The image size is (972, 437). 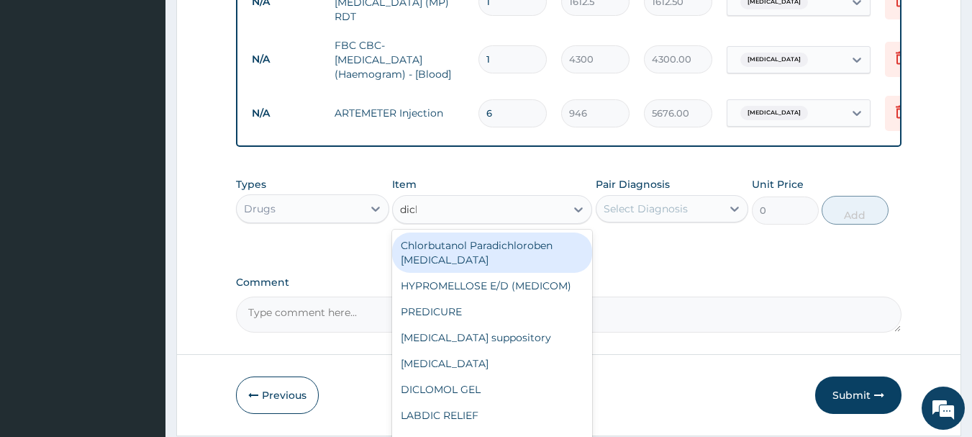 What do you see at coordinates (569, 282) in the screenshot?
I see `label: Comment` at bounding box center [569, 282].